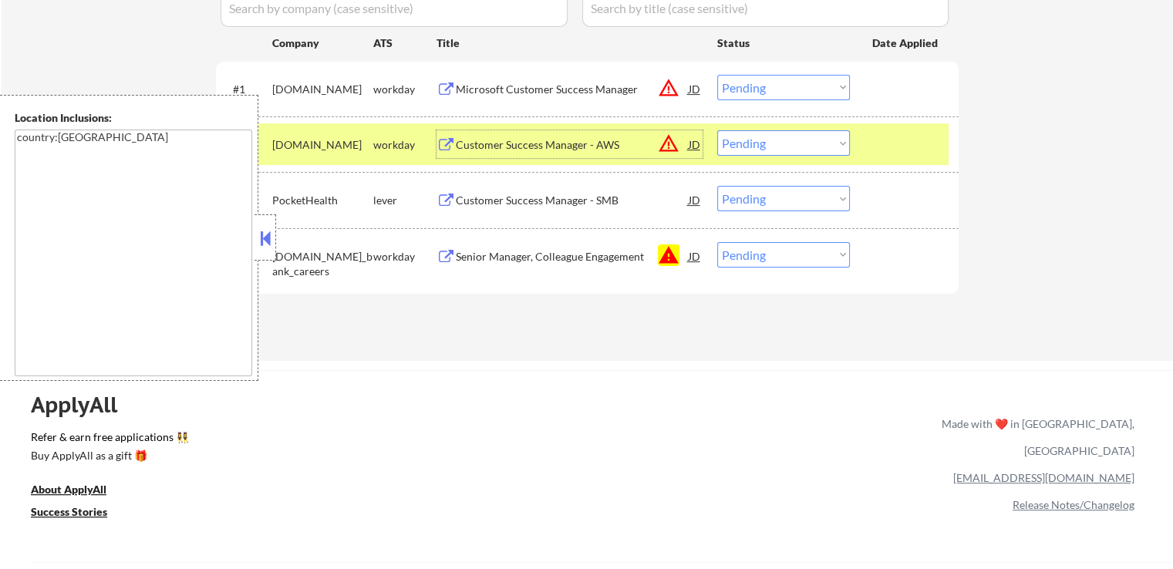 The width and height of the screenshot is (1173, 569). What do you see at coordinates (668, 255) in the screenshot?
I see `button: warning` at bounding box center [668, 255].